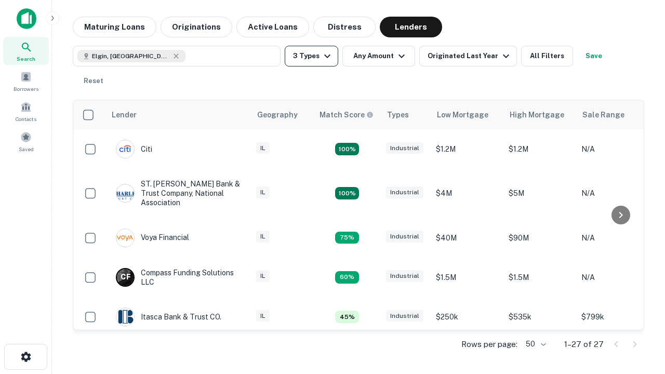 Image resolution: width=665 pixels, height=374 pixels. What do you see at coordinates (26, 59) in the screenshot?
I see `span: Search` at bounding box center [26, 59].